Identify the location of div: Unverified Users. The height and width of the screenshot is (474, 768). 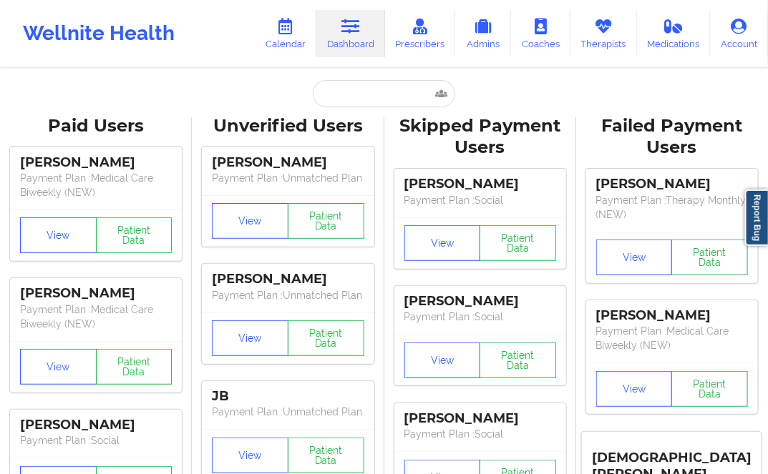
(288, 126).